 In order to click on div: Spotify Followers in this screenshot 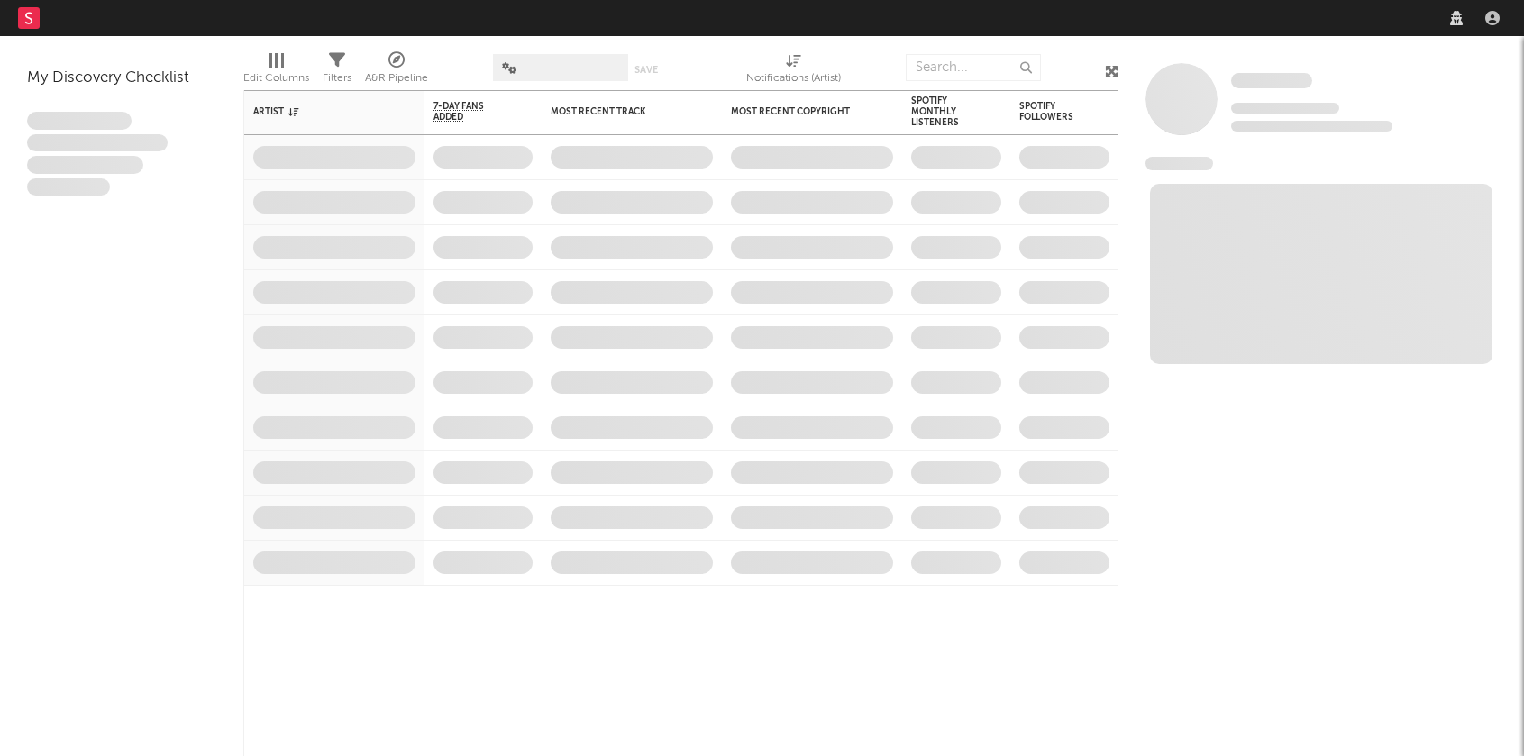, I will do `click(1051, 112)`.